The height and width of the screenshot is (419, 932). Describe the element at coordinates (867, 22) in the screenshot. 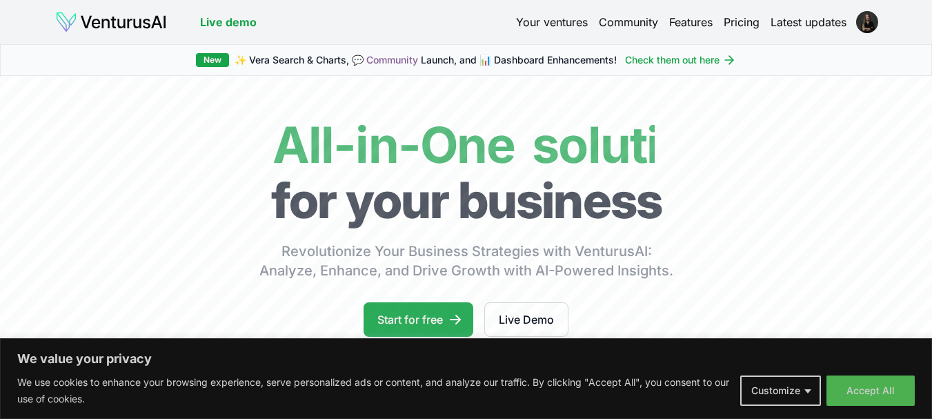

I see `img: ACg8ocKVdAy4Pgh906FLk68JaXJdshIGt3EQxRsBN0nVY59rk-0U81AXLQ=s96-c` at that location.